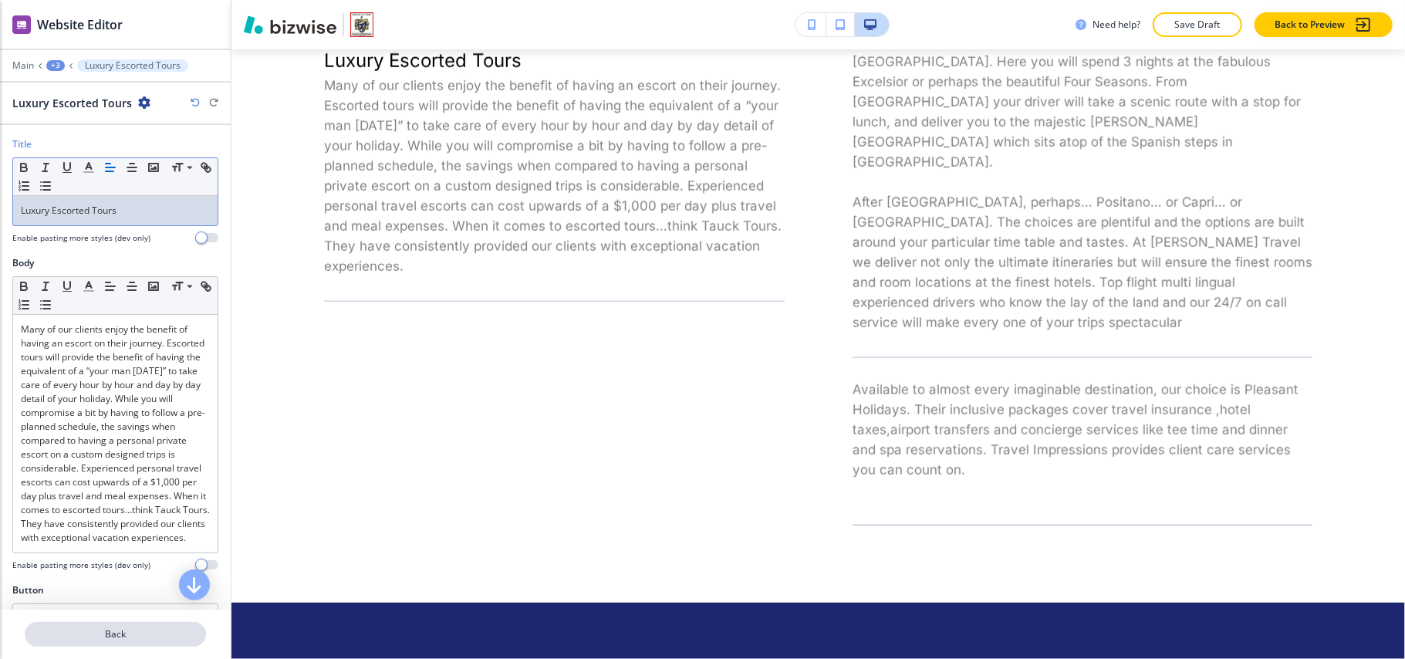 The image size is (1405, 659). What do you see at coordinates (23, 263) in the screenshot?
I see `h2: Body` at bounding box center [23, 263].